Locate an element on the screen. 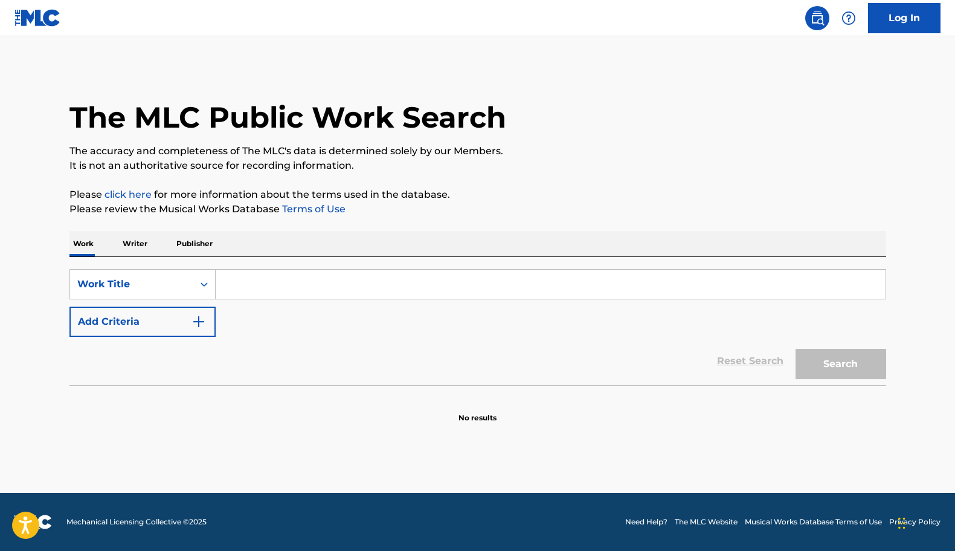 Image resolution: width=955 pixels, height=551 pixels. div: Chat Widget is located at coordinates (925, 522).